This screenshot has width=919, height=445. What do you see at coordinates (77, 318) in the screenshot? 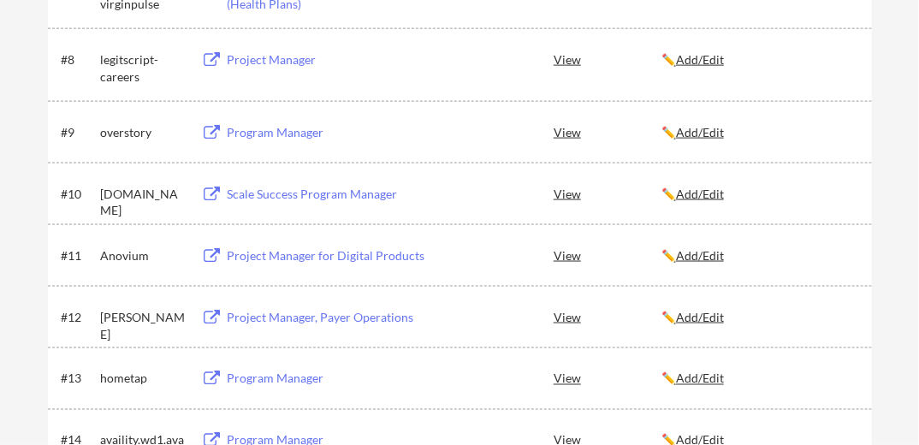
I see `div: #12` at bounding box center [77, 318].